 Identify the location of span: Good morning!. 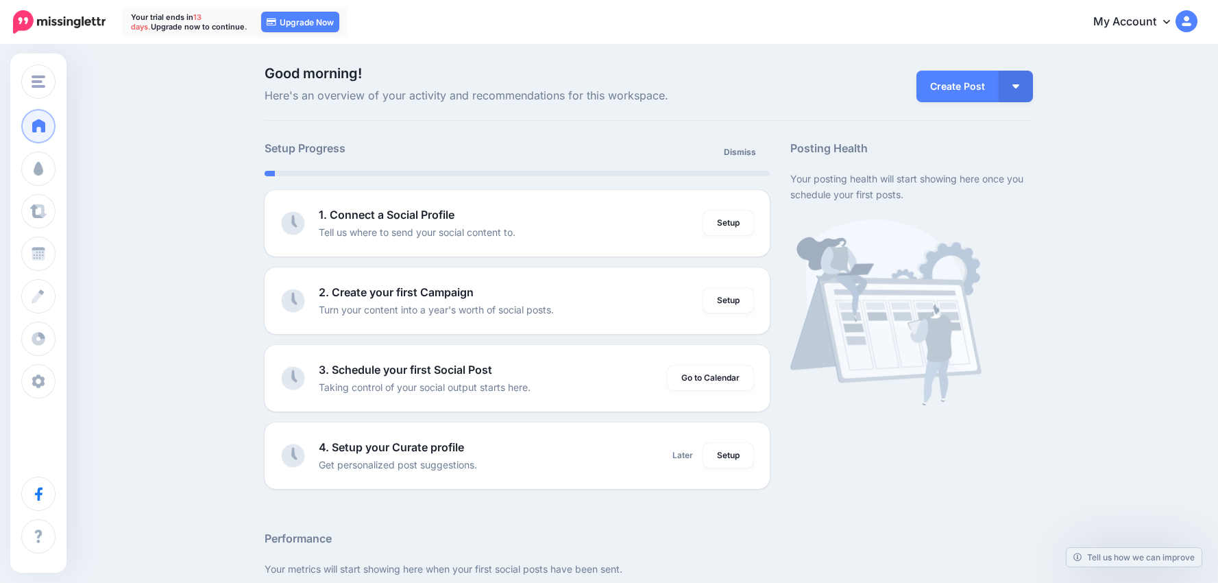
(313, 73).